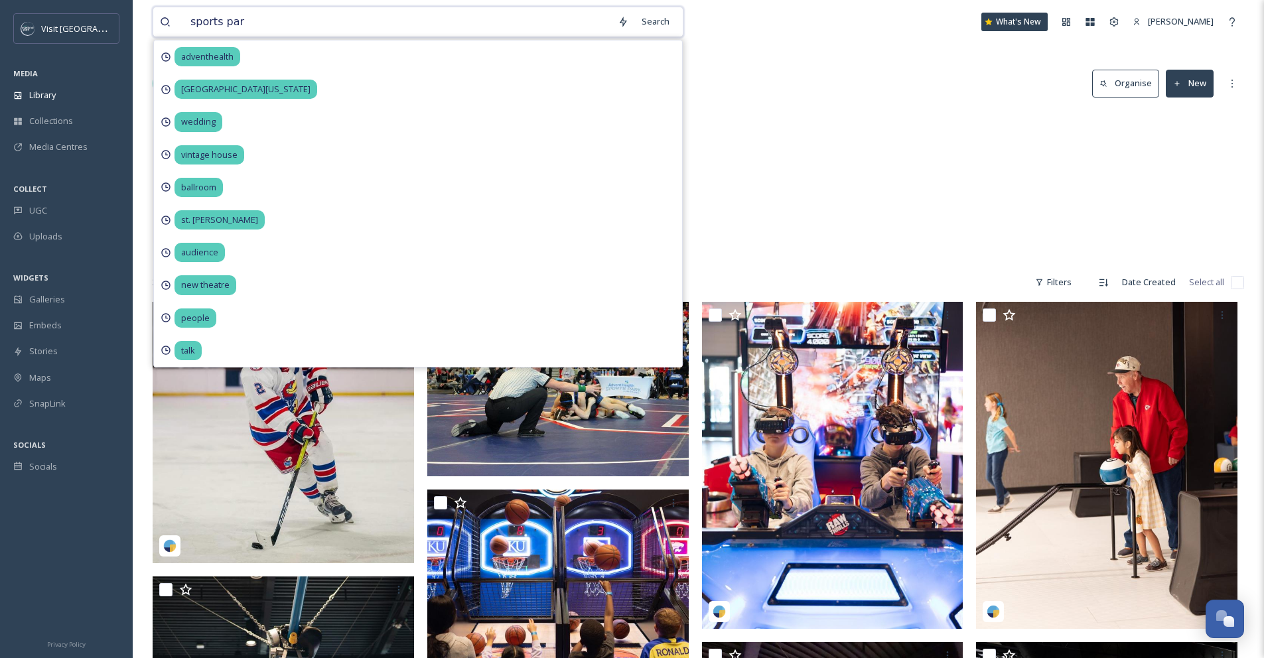 This screenshot has width=1264, height=658. Describe the element at coordinates (66, 645) in the screenshot. I see `span: Privacy Policy` at that location.